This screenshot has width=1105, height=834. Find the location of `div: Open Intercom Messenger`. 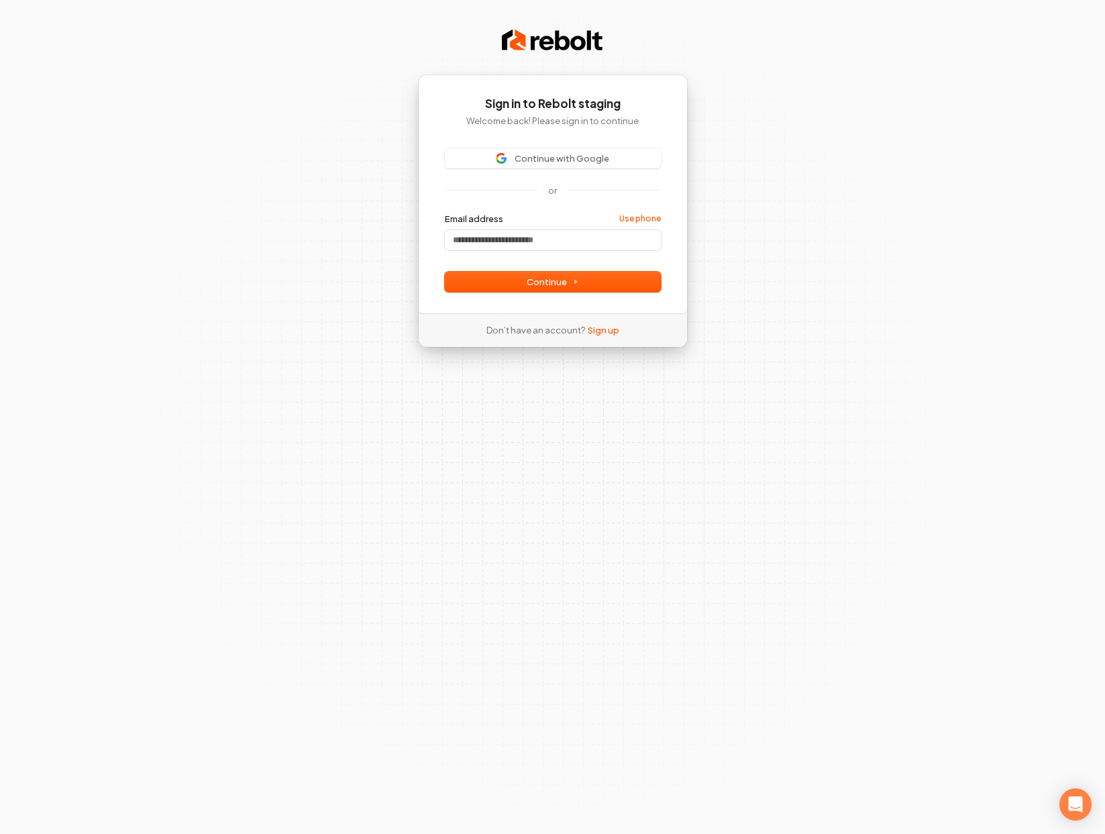

div: Open Intercom Messenger is located at coordinates (1076, 805).